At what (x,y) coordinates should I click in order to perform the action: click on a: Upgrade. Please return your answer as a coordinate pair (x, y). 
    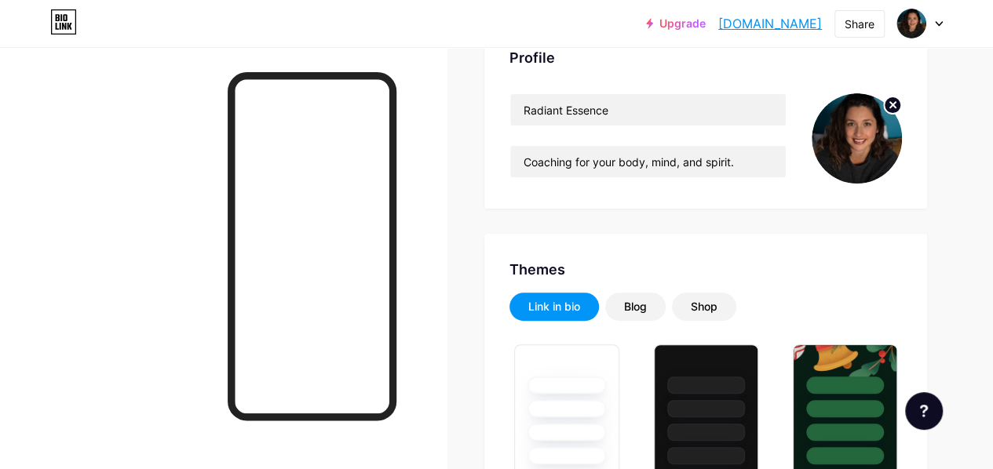
    Looking at the image, I should click on (676, 24).